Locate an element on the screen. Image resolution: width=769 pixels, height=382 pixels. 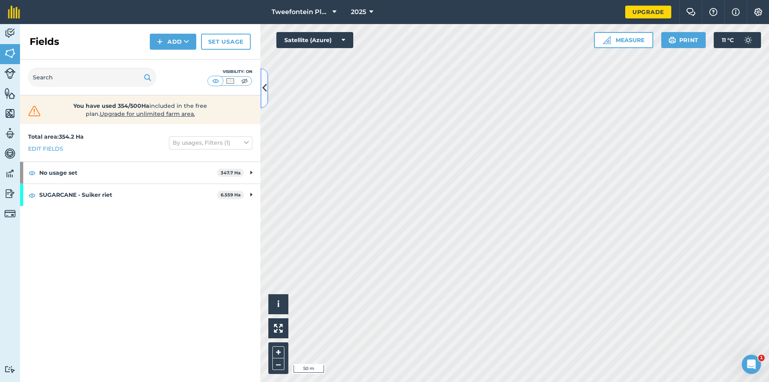
button: Measure is located at coordinates (624, 40).